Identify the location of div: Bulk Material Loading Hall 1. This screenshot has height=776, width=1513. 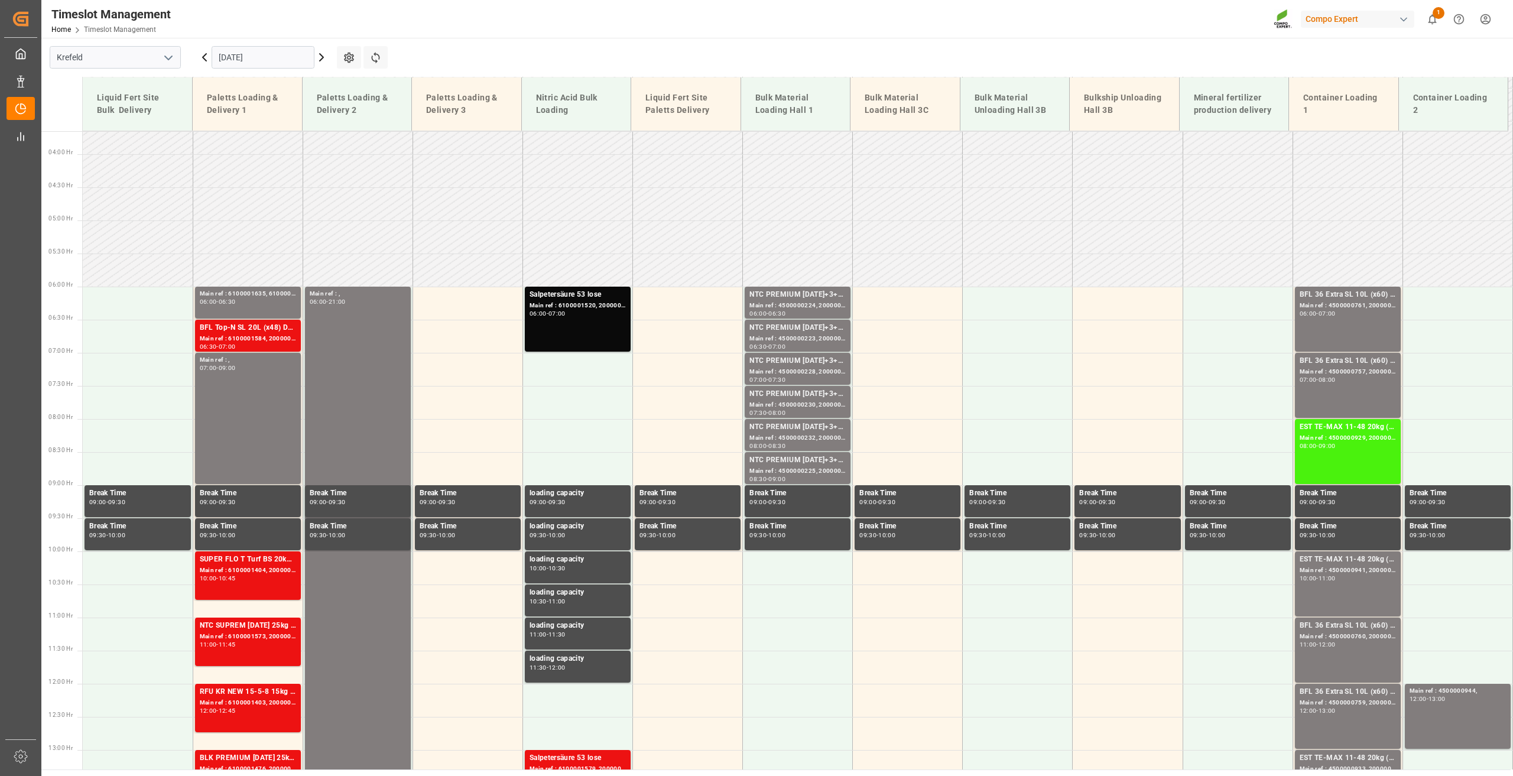
(796, 104).